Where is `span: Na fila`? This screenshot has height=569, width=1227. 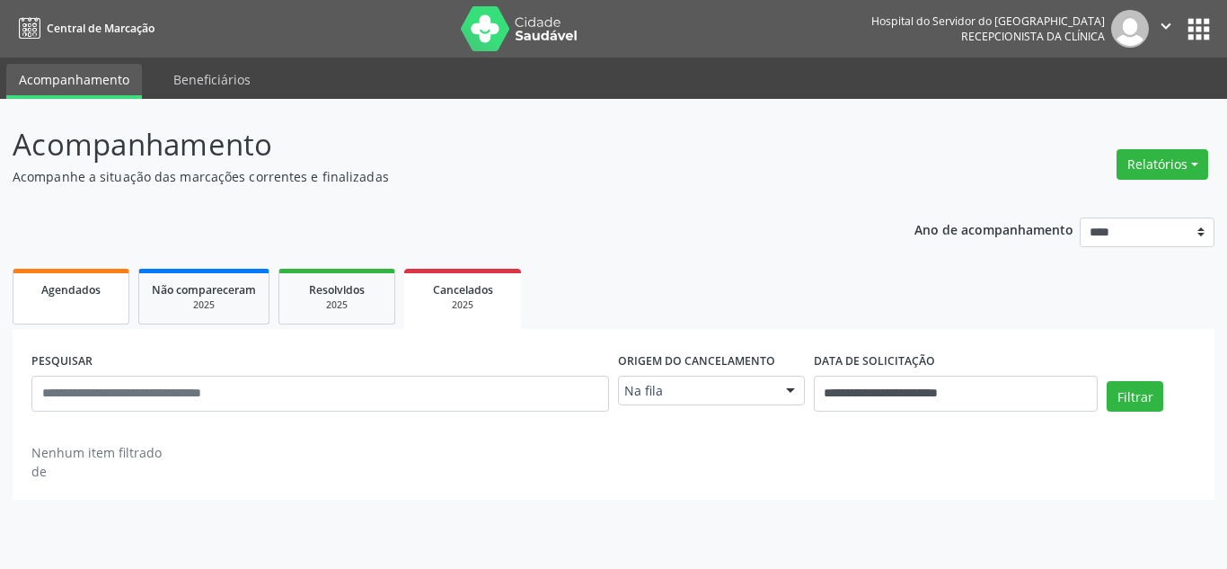
span: Na fila is located at coordinates (696, 391).